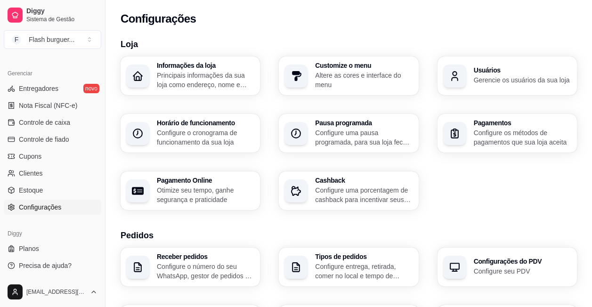 The height and width of the screenshot is (307, 592). What do you see at coordinates (52, 173) in the screenshot?
I see `a: Clientes` at bounding box center [52, 173].